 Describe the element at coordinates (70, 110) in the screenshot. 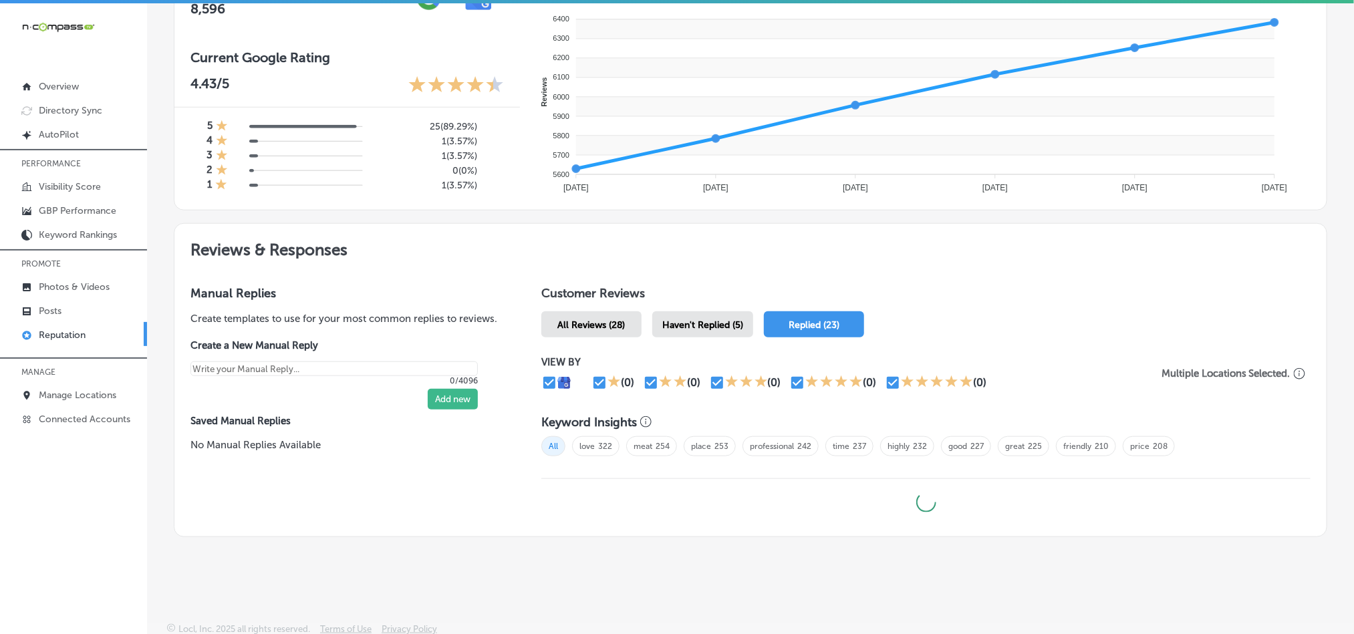

I see `p: Directory Sync` at that location.